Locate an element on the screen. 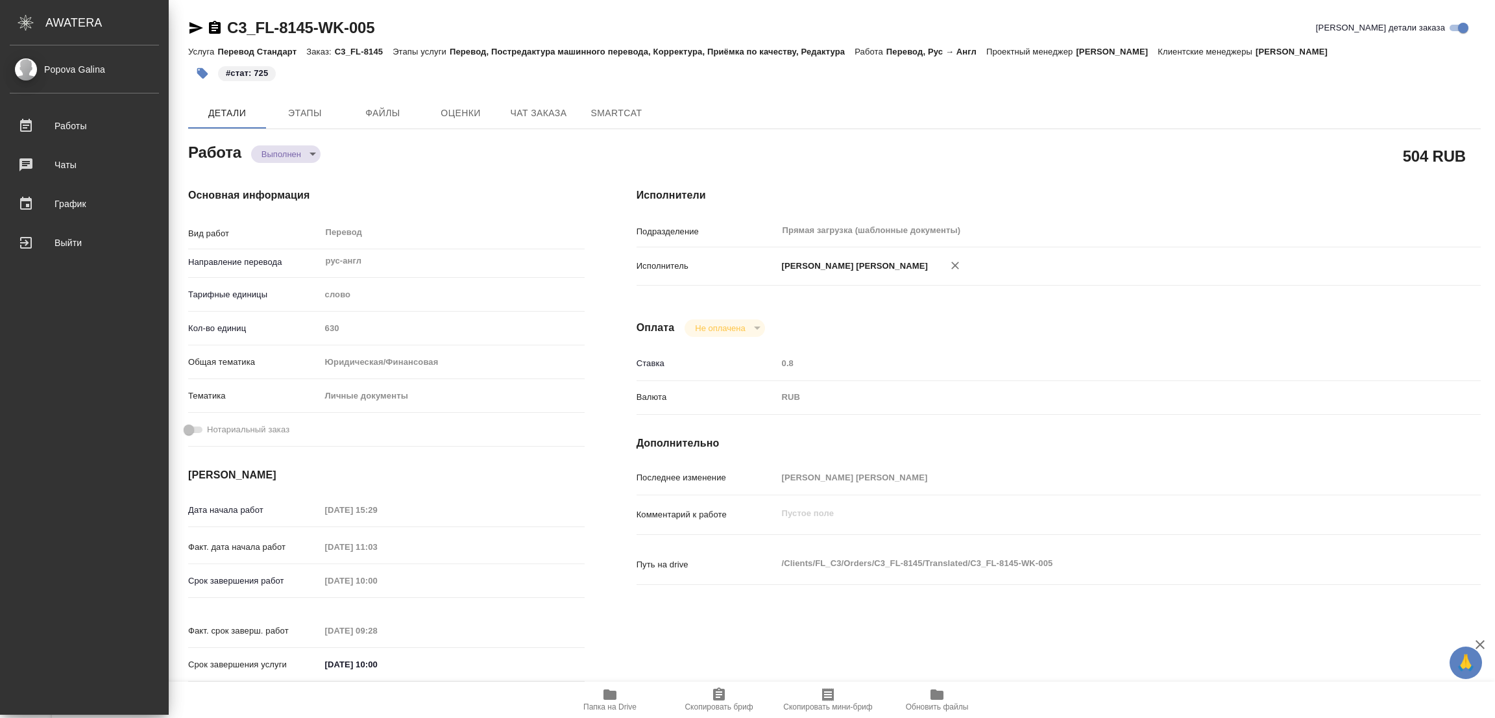 This screenshot has height=718, width=1495. a: Чаты is located at coordinates (84, 165).